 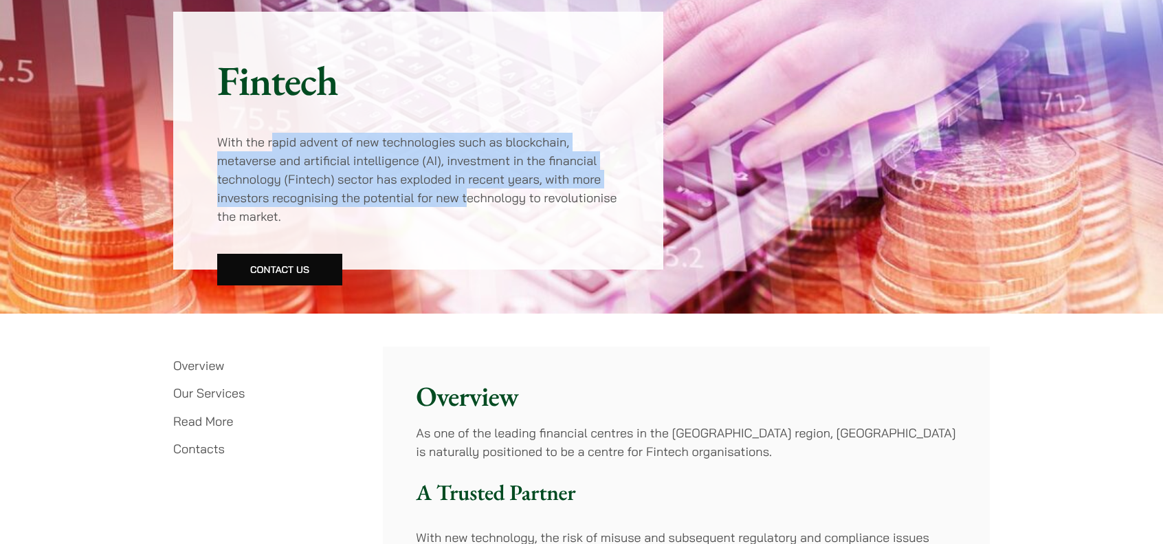 I want to click on h2: Overview, so click(x=686, y=396).